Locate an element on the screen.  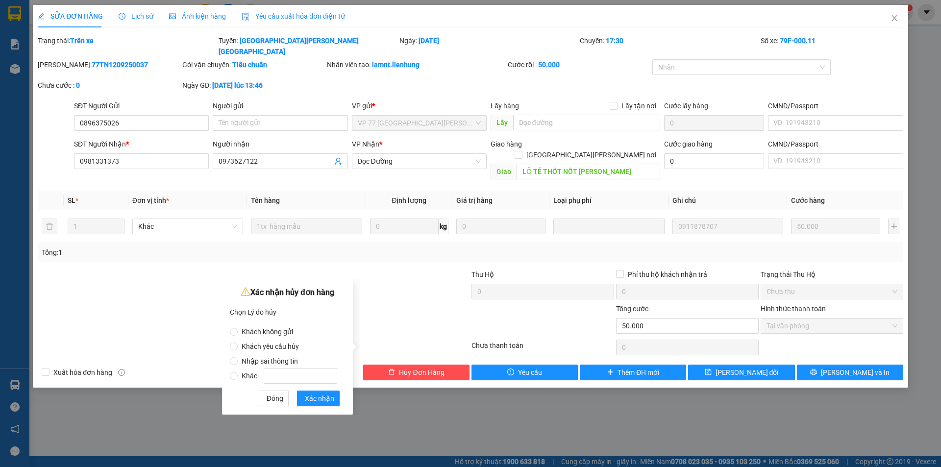
span: delete is located at coordinates (391, 372).